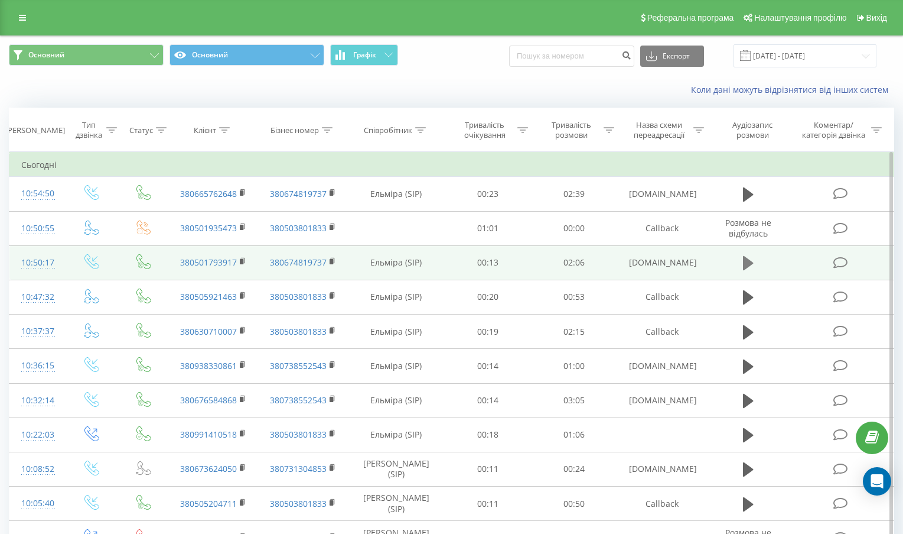  I want to click on a: 380505204711, so click(209, 503).